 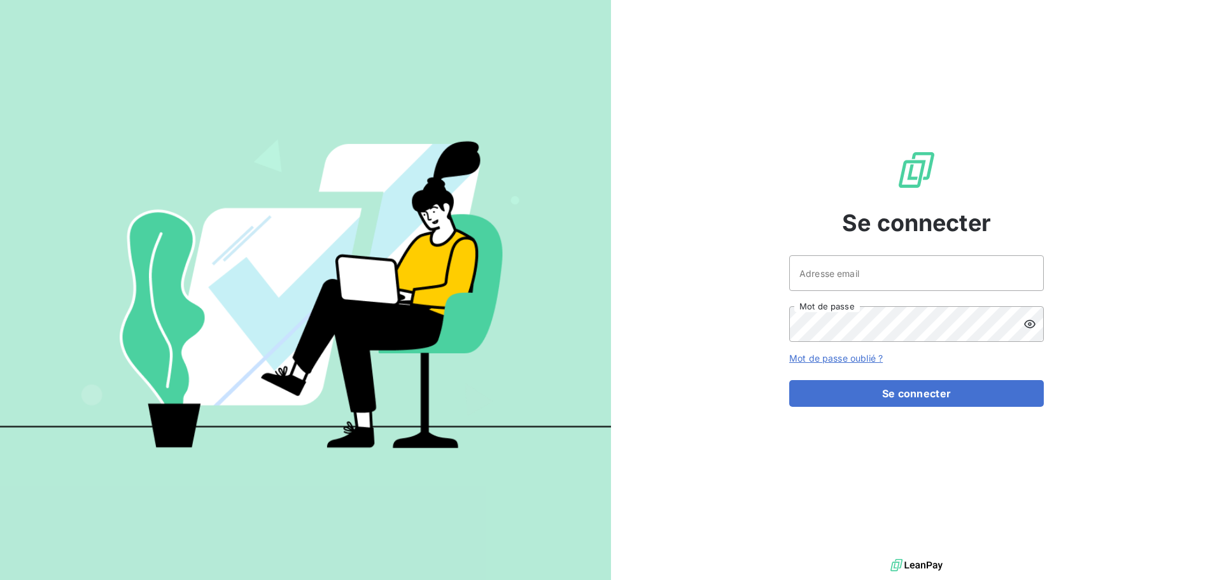 What do you see at coordinates (917, 565) in the screenshot?
I see `img: logo` at bounding box center [917, 565].